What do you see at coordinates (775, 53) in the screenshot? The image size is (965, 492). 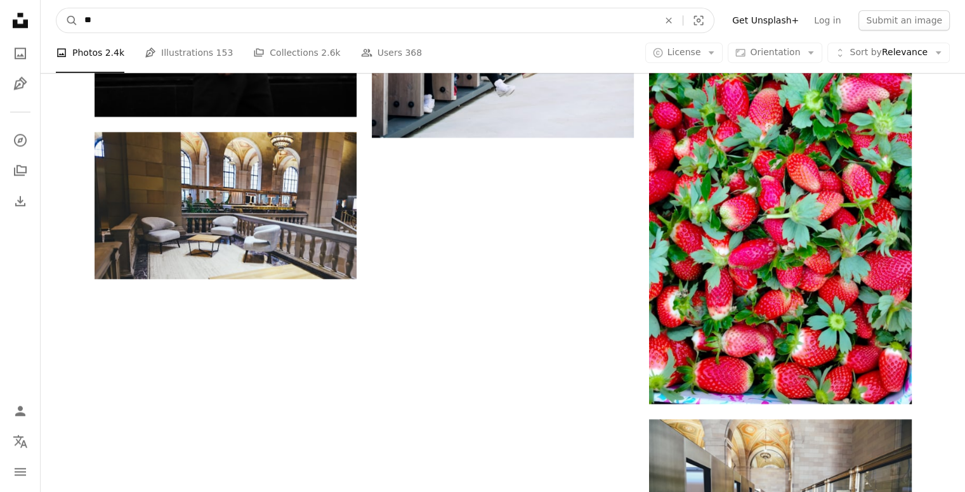 I see `button: Orientation` at bounding box center [775, 53].